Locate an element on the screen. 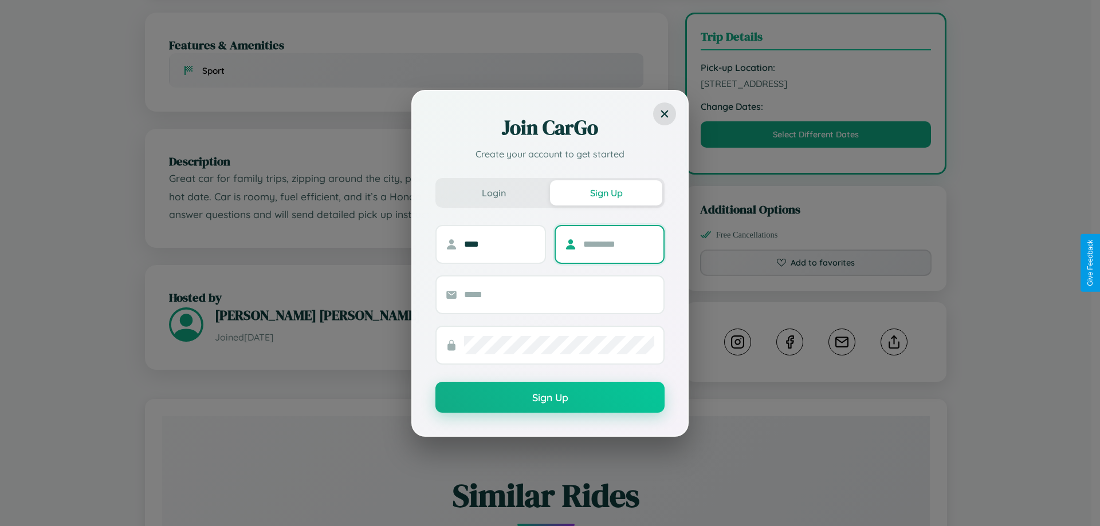 The height and width of the screenshot is (526, 1100). button: Login is located at coordinates (494, 193).